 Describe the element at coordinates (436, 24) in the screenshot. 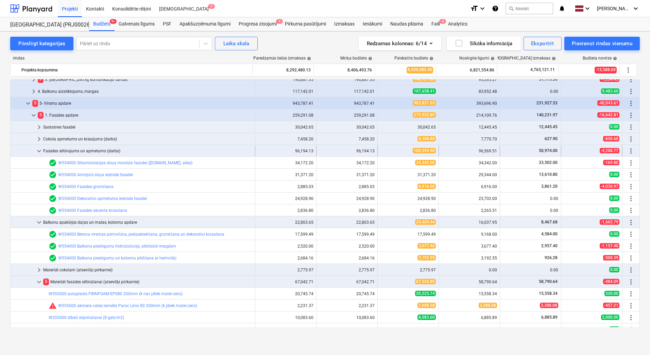

I see `a: Faili9` at that location.